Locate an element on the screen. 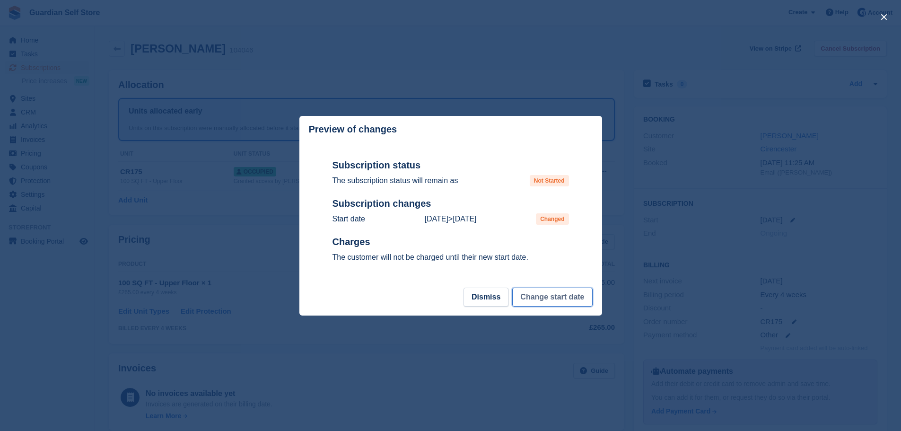  h2: Subscription changes is located at coordinates (451, 203).